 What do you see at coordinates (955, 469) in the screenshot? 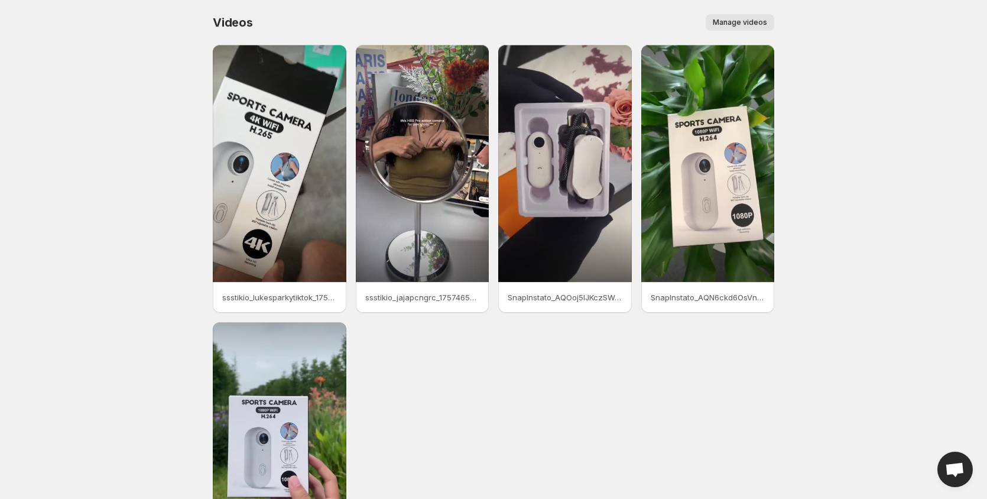
I see `div: Open chat` at bounding box center [955, 469].